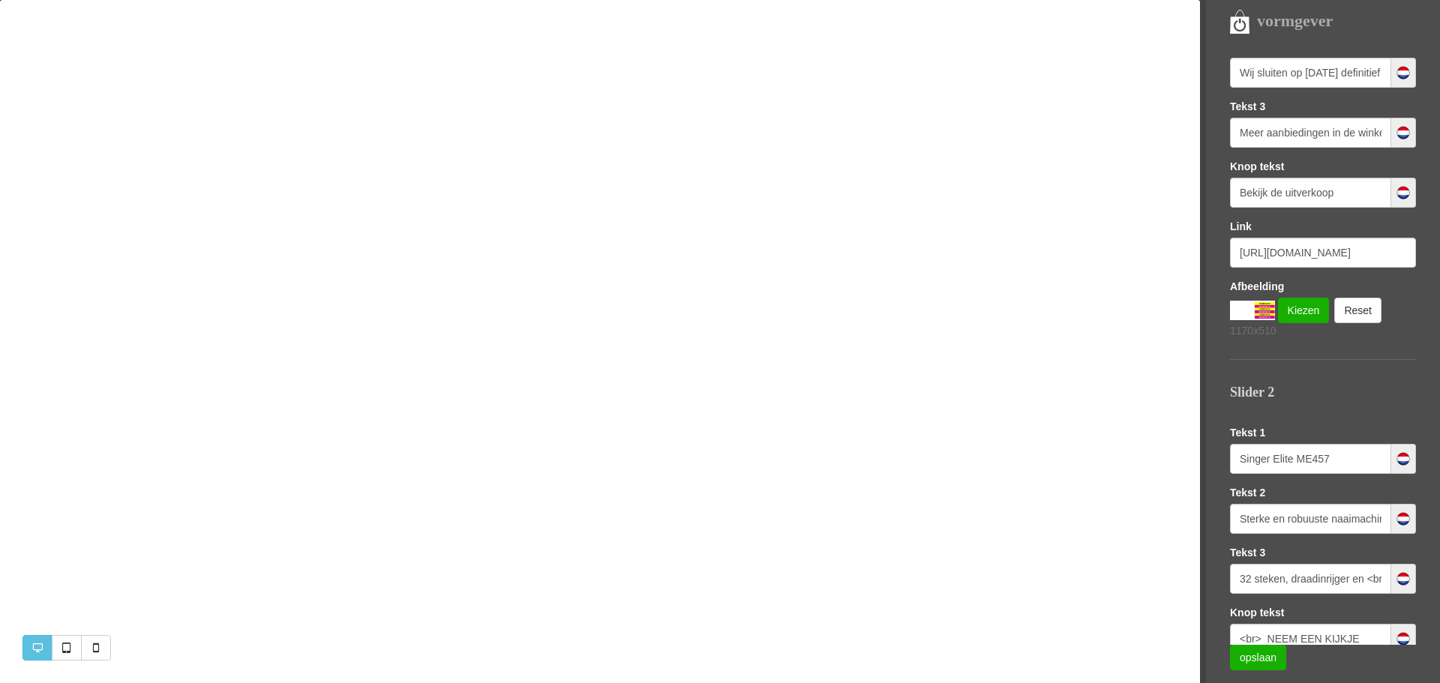 Image resolution: width=1440 pixels, height=683 pixels. What do you see at coordinates (1358, 311) in the screenshot?
I see `a: Reset` at bounding box center [1358, 311].